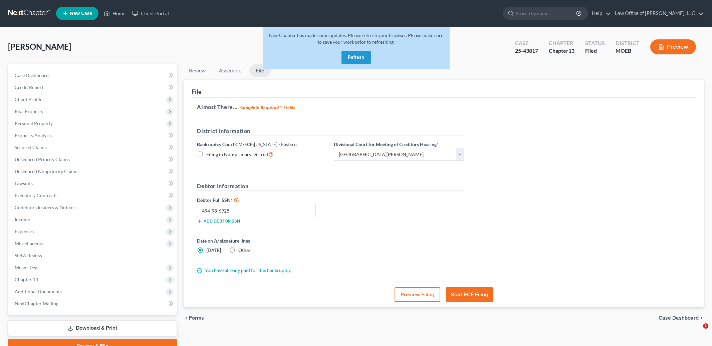 The height and width of the screenshot is (346, 712). What do you see at coordinates (572, 50) in the screenshot?
I see `span: 13` at bounding box center [572, 50].